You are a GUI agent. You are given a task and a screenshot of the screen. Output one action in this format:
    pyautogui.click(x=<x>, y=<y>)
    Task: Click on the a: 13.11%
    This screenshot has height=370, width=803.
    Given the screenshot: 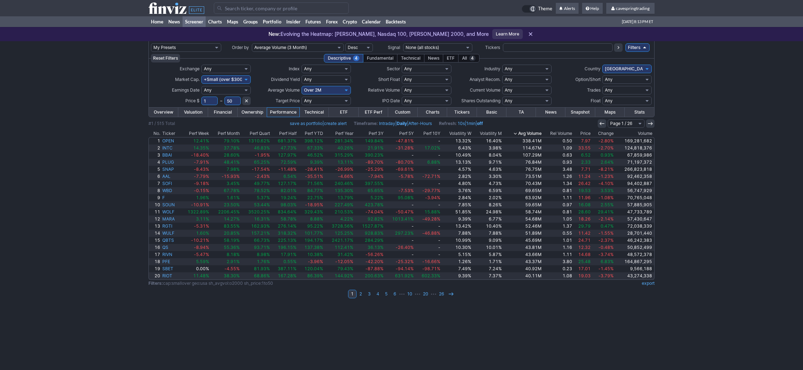 What is the action you would take?
    pyautogui.click(x=339, y=162)
    